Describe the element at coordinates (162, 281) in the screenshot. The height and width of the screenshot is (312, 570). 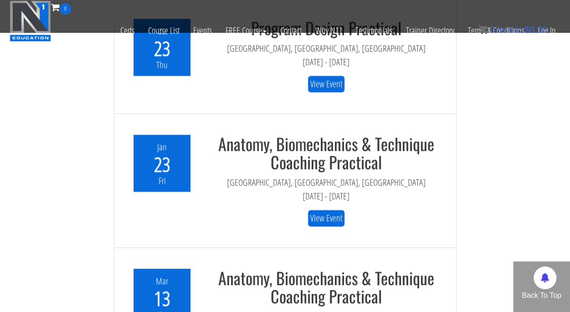
I see `div: Mar` at that location.